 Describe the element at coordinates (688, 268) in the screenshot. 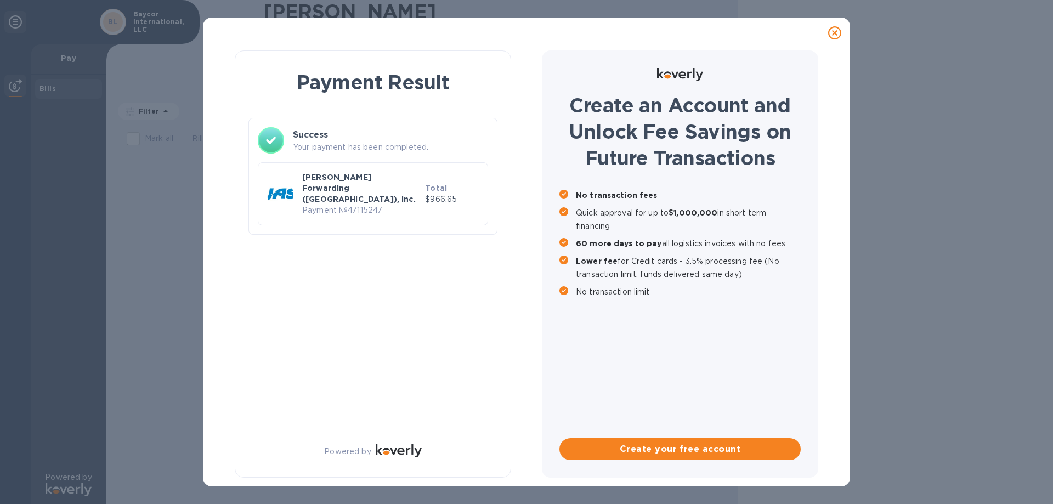

I see `p: for Credit cards - 3.5% processing fee (No transaction limit, funds delivered same day)` at that location.